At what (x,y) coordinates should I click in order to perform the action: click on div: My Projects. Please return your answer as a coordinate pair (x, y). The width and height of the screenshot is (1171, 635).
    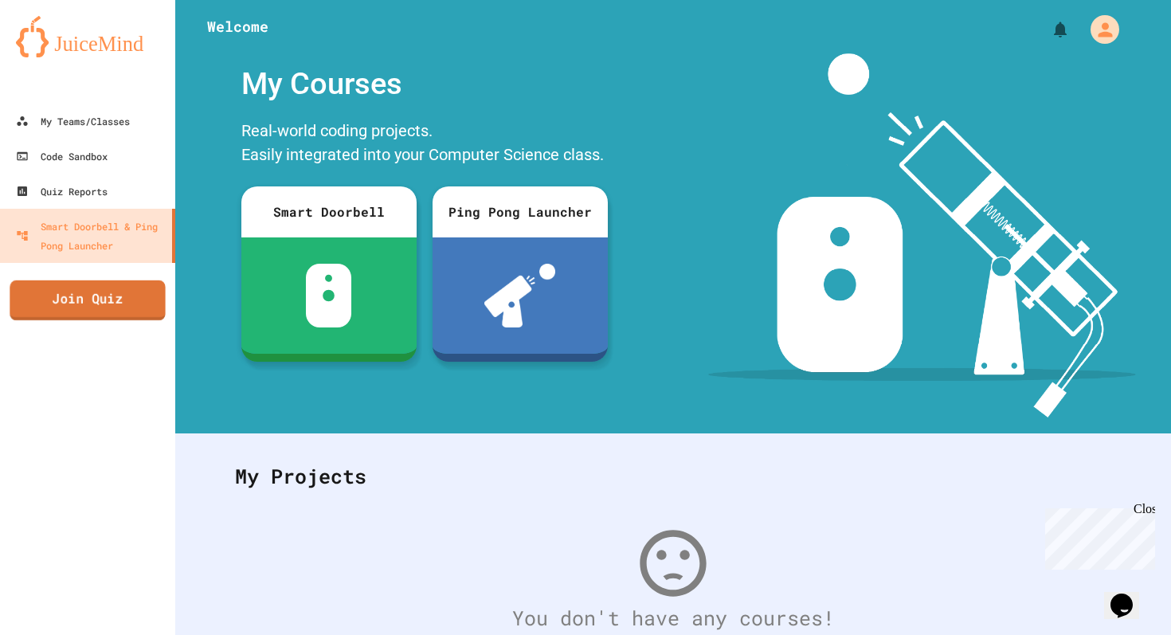
    Looking at the image, I should click on (673, 476).